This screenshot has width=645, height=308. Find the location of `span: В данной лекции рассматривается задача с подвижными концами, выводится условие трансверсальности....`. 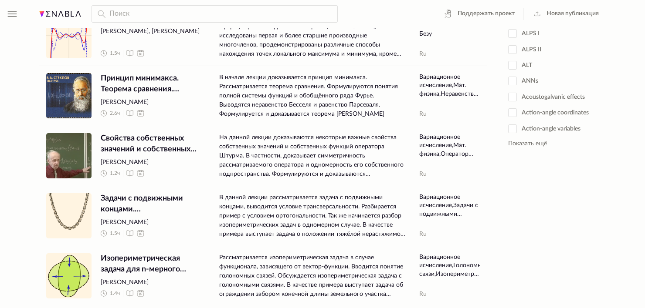

span: В данной лекции рассматривается задача с подвижными концами, выводится условие трансверсальности.... is located at coordinates (312, 216).